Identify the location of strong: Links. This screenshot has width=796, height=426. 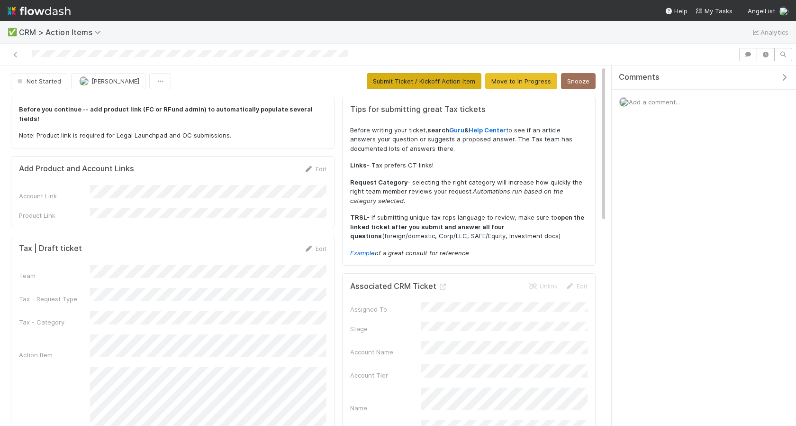
(358, 165).